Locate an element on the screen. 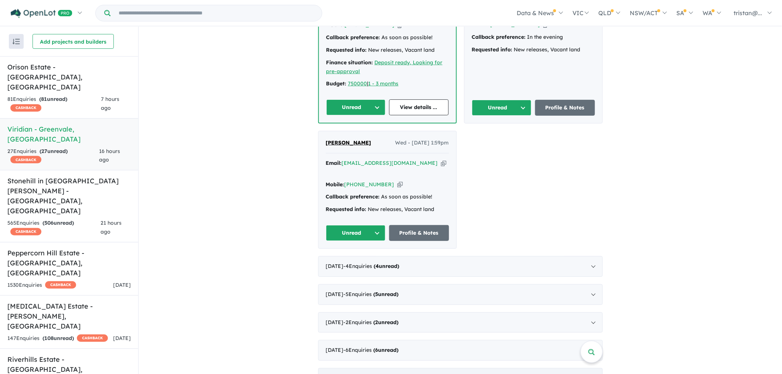 The image size is (782, 374). span: 21 hours ago is located at coordinates (111, 227).